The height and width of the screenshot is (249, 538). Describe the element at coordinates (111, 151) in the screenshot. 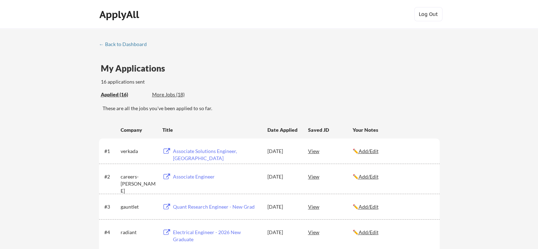

I see `div: #1` at that location.